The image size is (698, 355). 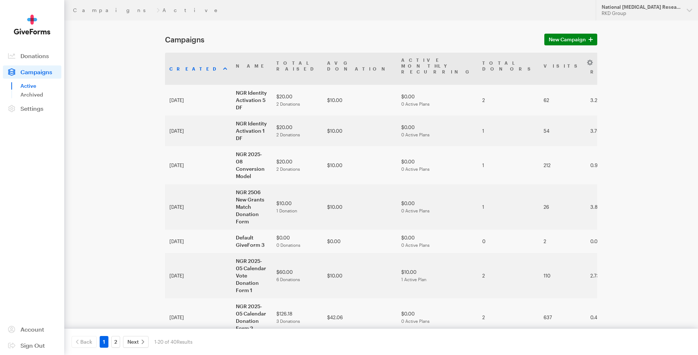 What do you see at coordinates (252, 69) in the screenshot?
I see `th: Name: activate to sort column ascending` at bounding box center [252, 69].